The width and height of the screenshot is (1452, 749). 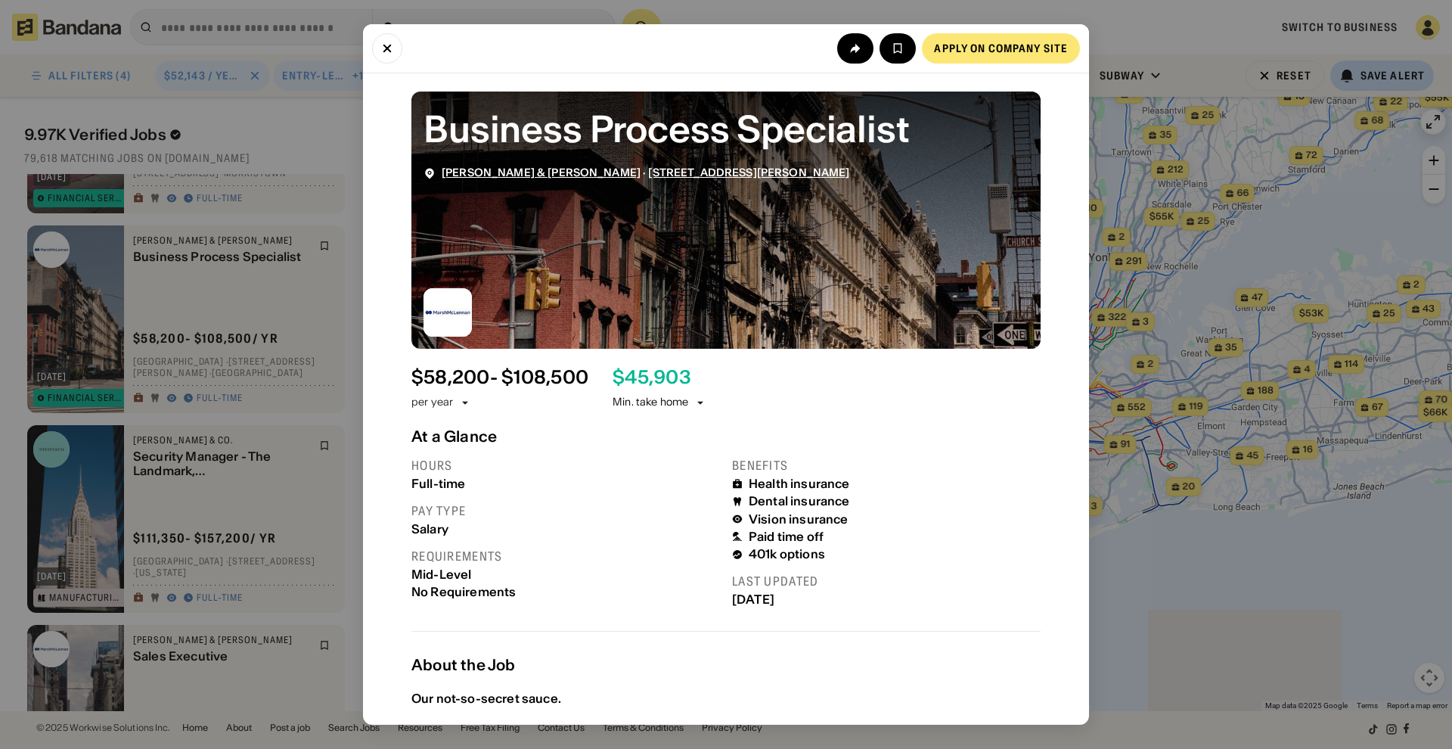 I want to click on div: Business Process Specialist, so click(x=726, y=129).